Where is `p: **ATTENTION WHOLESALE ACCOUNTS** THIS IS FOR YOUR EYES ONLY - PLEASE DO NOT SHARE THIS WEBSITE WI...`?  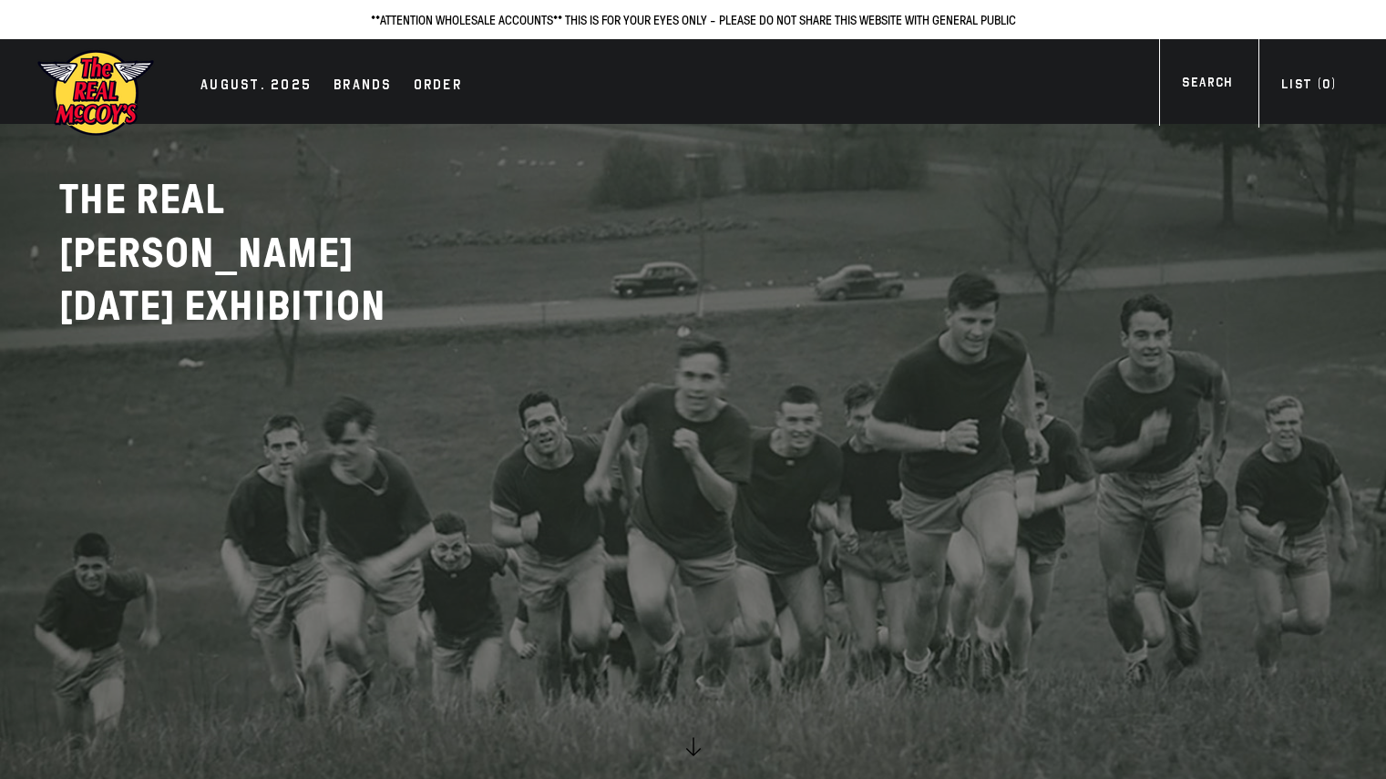 p: **ATTENTION WHOLESALE ACCOUNTS** THIS IS FOR YOUR EYES ONLY - PLEASE DO NOT SHARE THIS WEBSITE WI... is located at coordinates (692, 19).